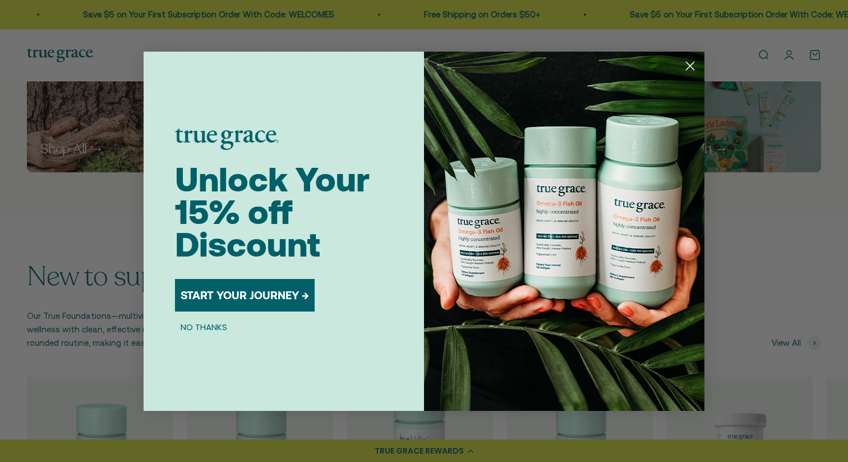  Describe the element at coordinates (227, 139) in the screenshot. I see `img: logo placeholder` at that location.